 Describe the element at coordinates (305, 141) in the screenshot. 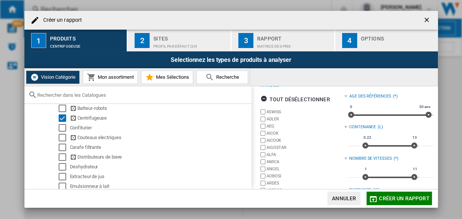

I see `label: AICOOK` at that location.